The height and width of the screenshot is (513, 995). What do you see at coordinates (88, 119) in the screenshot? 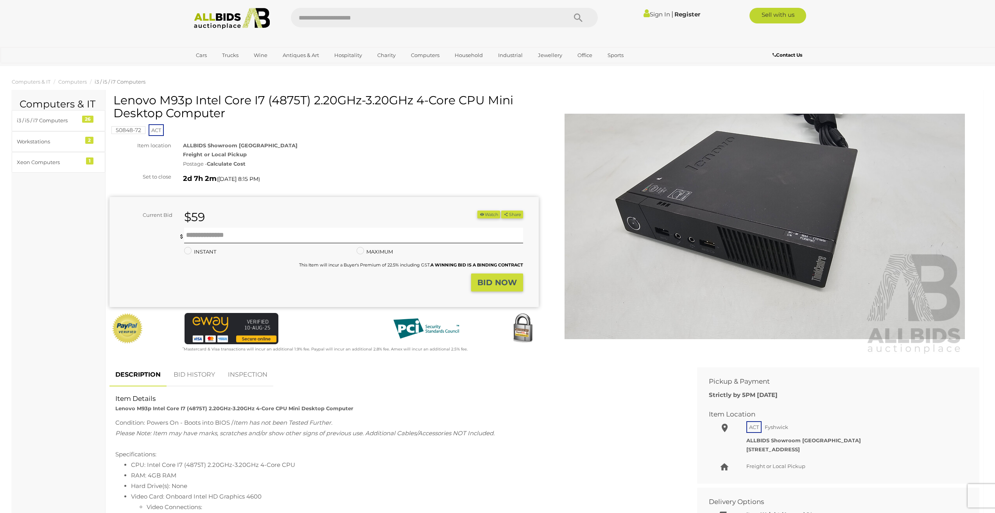
I see `div: 26` at bounding box center [88, 119].